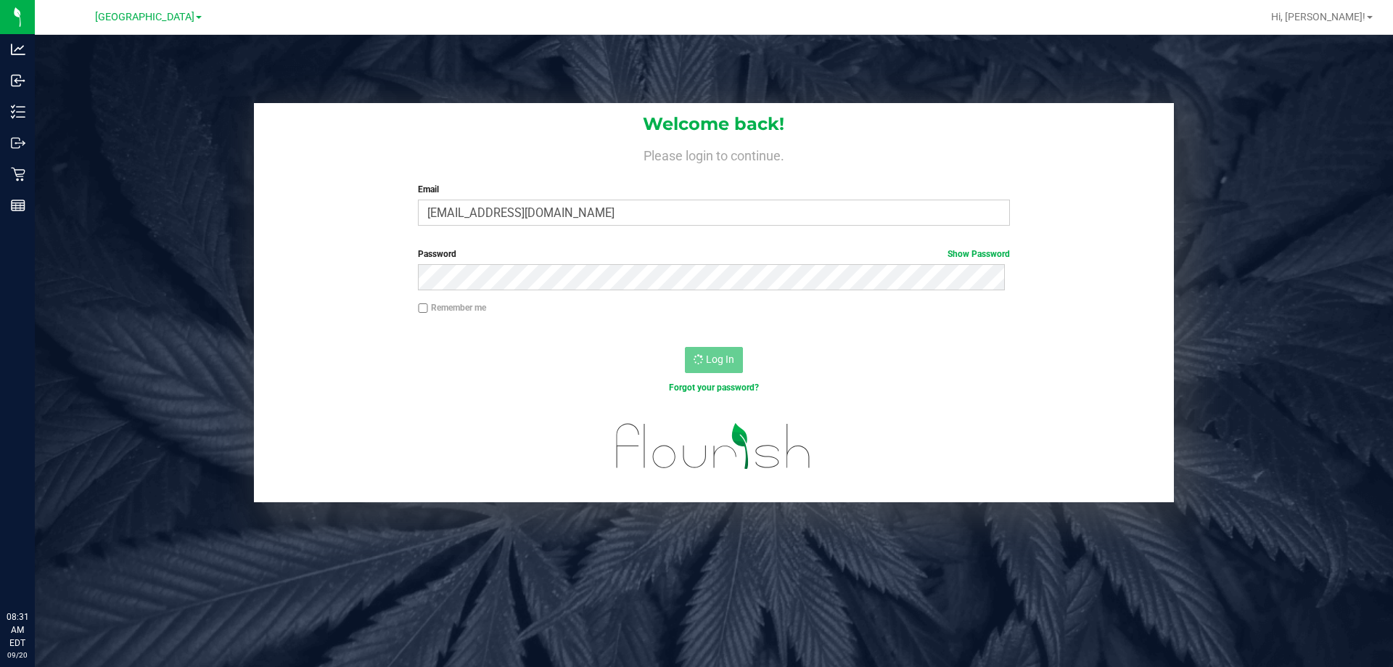 The width and height of the screenshot is (1393, 667). I want to click on h1: Welcome back!, so click(714, 124).